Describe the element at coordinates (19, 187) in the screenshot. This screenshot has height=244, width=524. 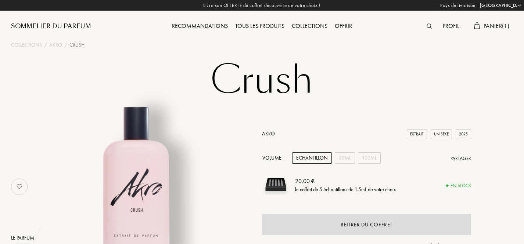
I see `img: no_like_p.png` at that location.